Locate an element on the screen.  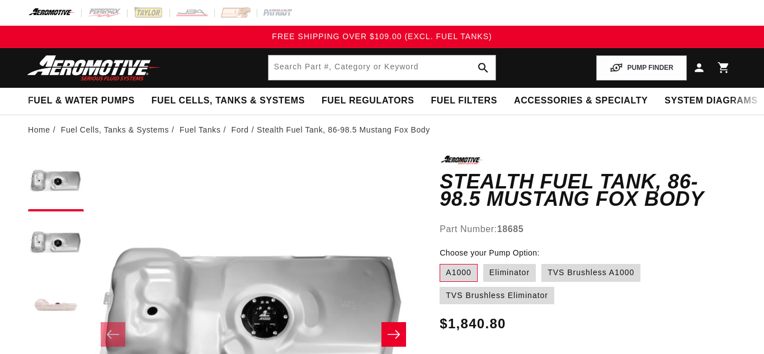
span: $1,840.80 is located at coordinates (473, 324).